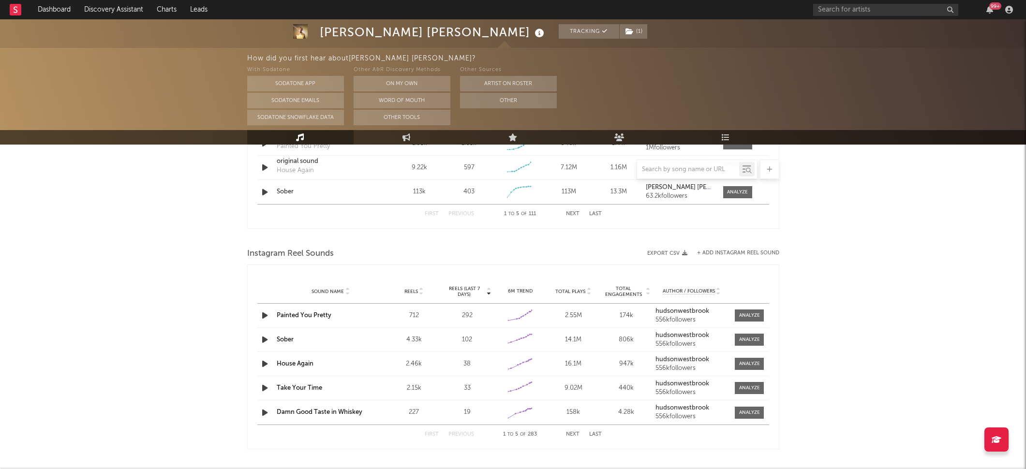 The image size is (1026, 469). What do you see at coordinates (296, 101) in the screenshot?
I see `button: Sodatone Emails` at bounding box center [296, 101].